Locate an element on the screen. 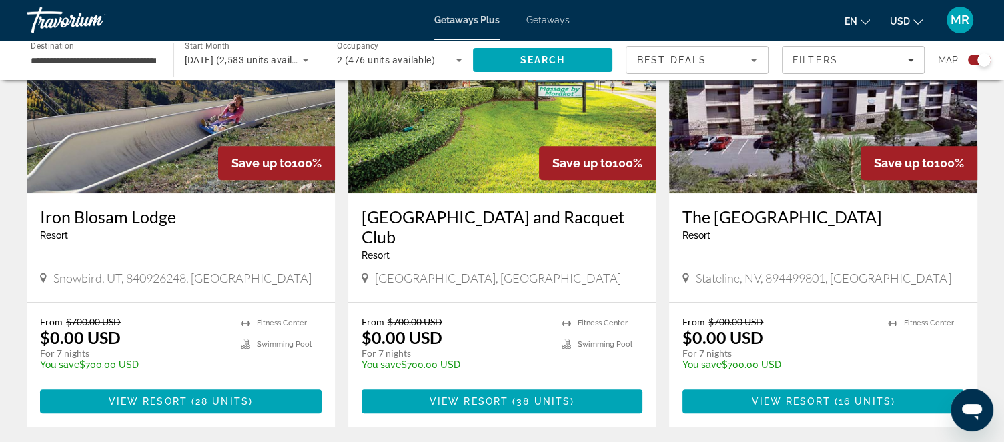  span: 28 units is located at coordinates (222, 402).